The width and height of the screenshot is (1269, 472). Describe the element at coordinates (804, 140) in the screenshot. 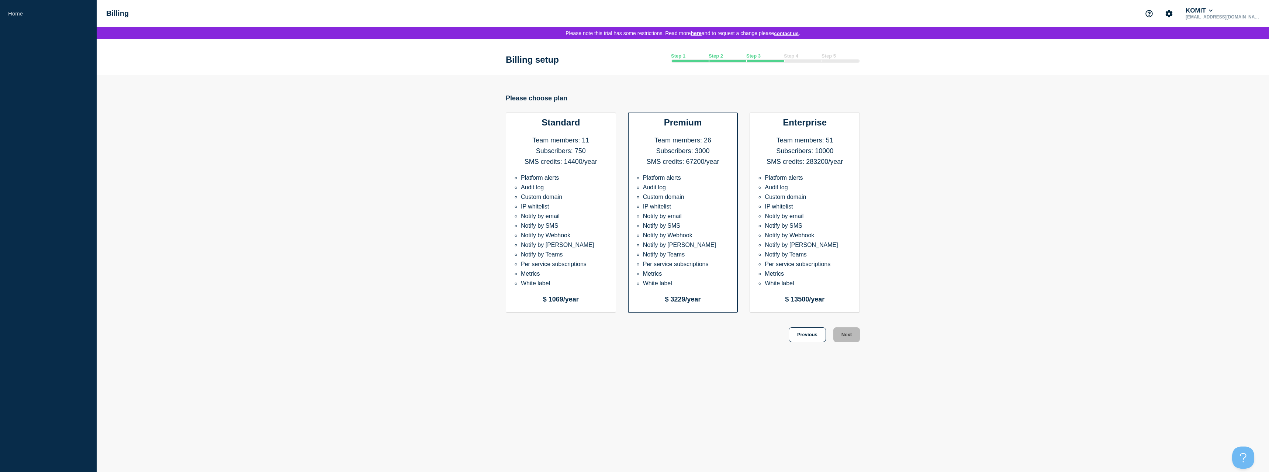

I see `li: Team members: 51` at that location.